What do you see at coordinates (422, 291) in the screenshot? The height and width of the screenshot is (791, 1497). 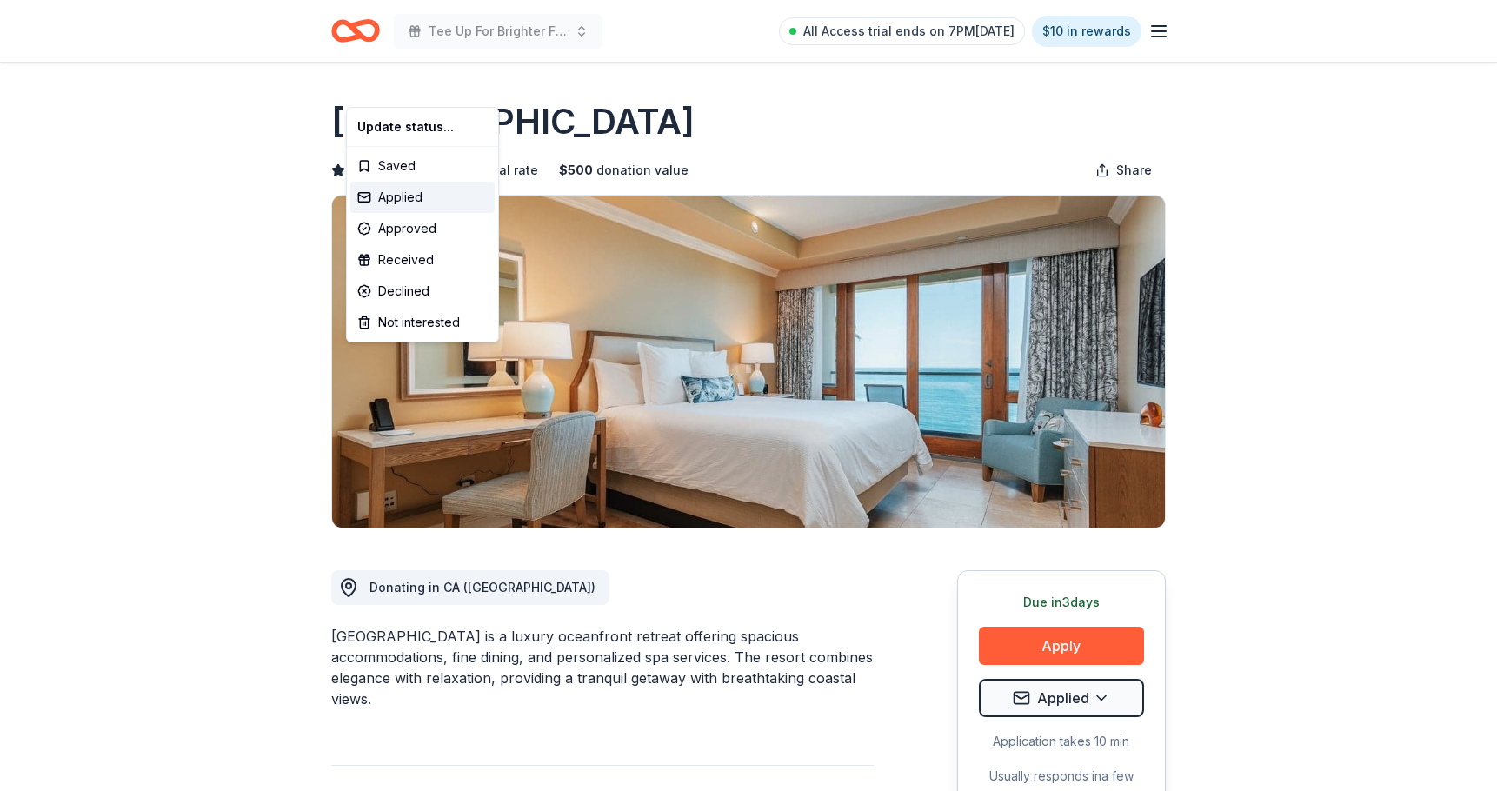 I see `div: Declined` at bounding box center [422, 291].